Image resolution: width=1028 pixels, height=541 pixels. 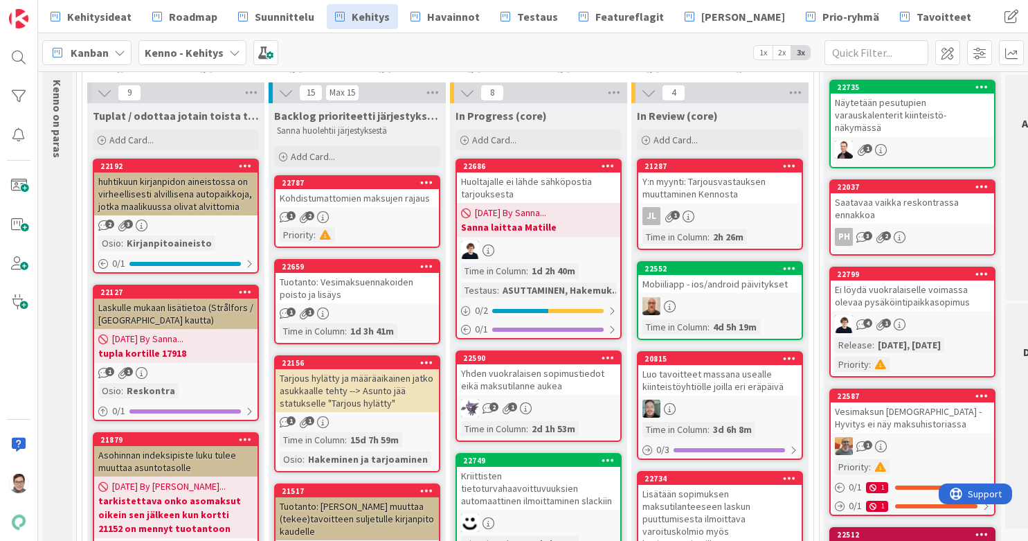 What do you see at coordinates (151, 391) in the screenshot?
I see `div: Reskontra` at bounding box center [151, 391].